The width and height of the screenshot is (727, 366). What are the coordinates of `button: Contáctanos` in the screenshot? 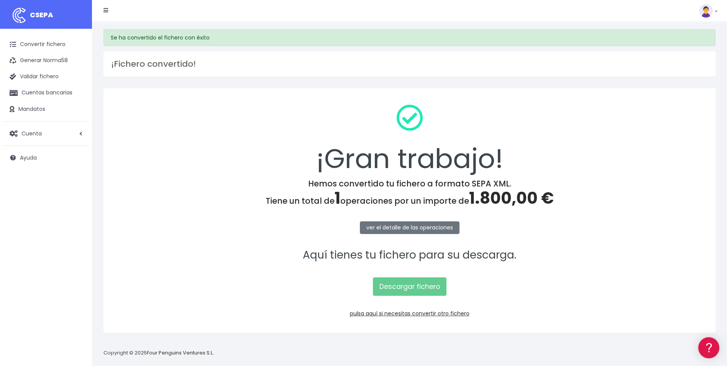 It's located at (77, 212).